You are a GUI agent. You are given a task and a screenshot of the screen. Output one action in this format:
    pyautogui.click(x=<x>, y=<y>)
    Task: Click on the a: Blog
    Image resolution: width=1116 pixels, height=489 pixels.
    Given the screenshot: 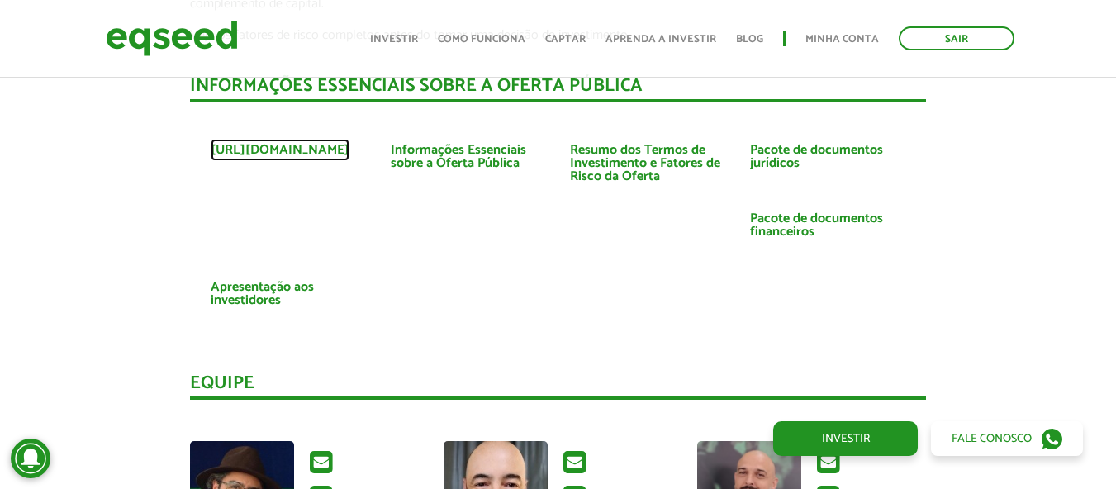 What is the action you would take?
    pyautogui.click(x=749, y=39)
    